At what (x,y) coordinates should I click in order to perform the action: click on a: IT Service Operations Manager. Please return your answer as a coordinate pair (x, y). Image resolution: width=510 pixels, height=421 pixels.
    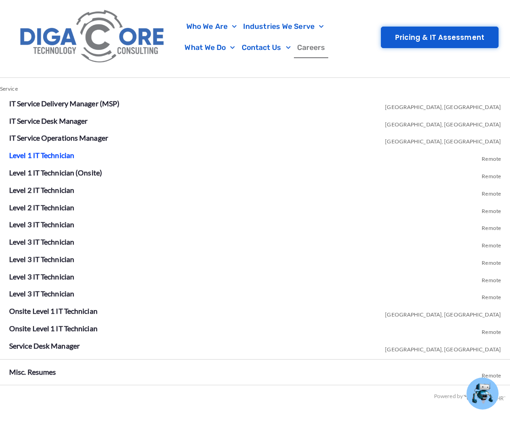
    Looking at the image, I should click on (59, 137).